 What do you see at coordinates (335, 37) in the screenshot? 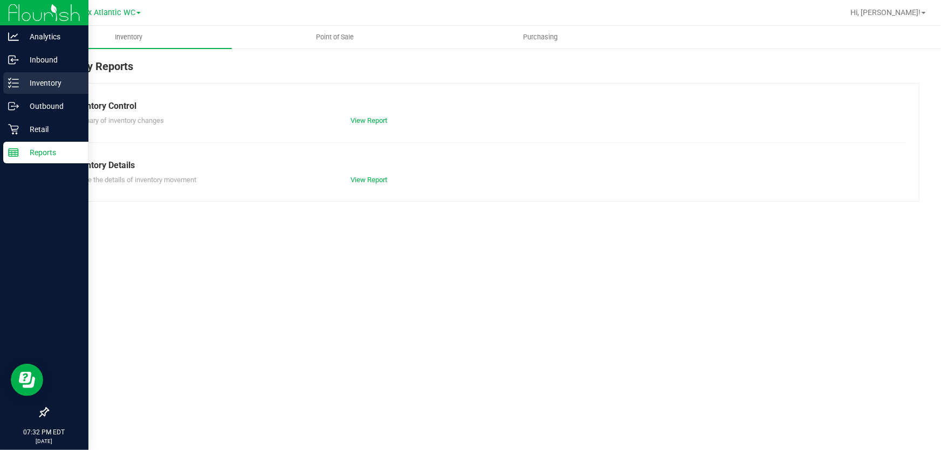
I see `span: Point of Sale` at bounding box center [335, 37].